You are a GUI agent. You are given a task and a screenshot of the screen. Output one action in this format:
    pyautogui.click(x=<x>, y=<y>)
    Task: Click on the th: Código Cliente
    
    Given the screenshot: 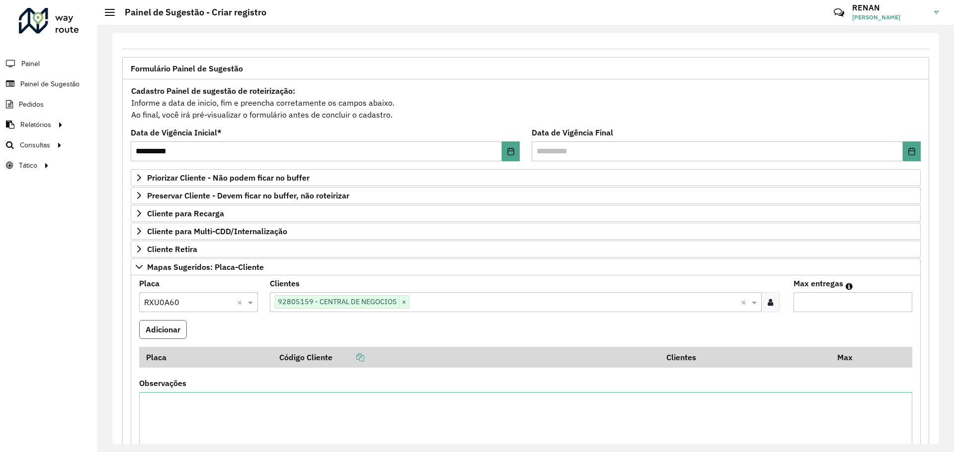 What is the action you would take?
    pyautogui.click(x=466, y=358)
    